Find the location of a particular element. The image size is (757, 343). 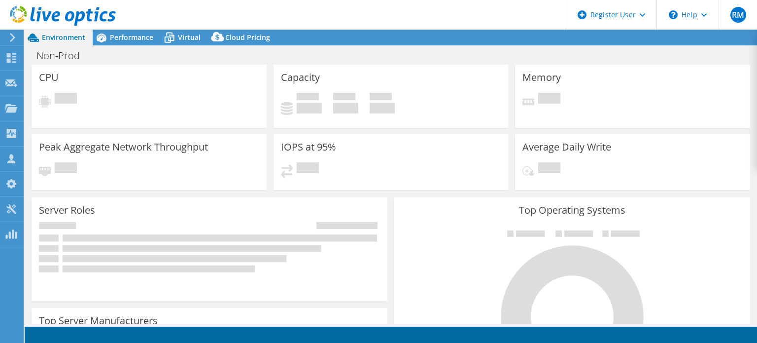

h3: Server Roles is located at coordinates (67, 210).